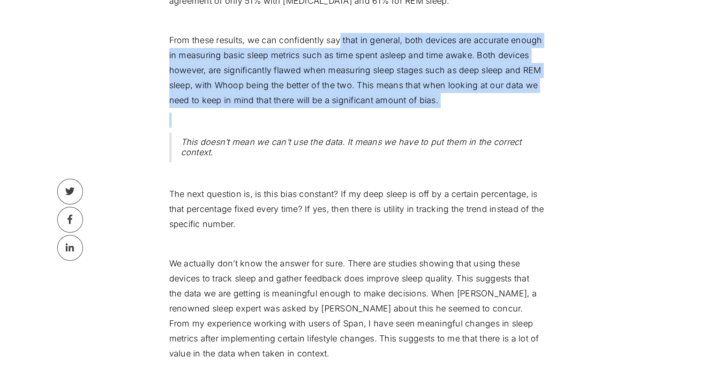  I want to click on p: The next question is, is this bias constant? If my deep sleep is off by a certain percentage, is ..., so click(357, 209).